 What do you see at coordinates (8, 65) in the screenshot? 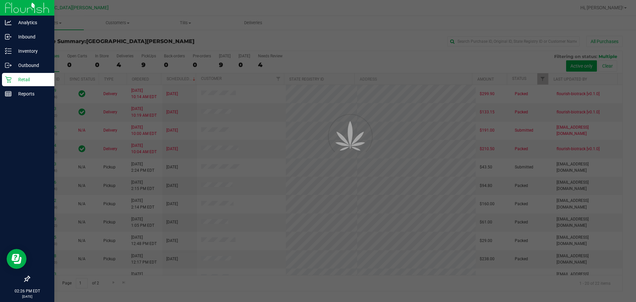
I see `inline-svg: Outbound` at bounding box center [8, 65].